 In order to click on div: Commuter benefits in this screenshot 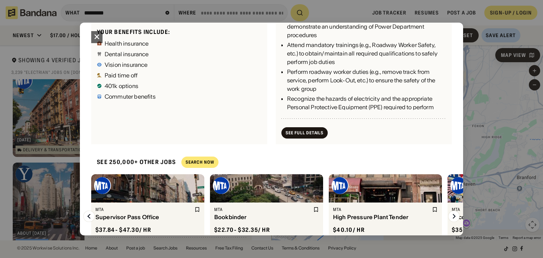, I will do `click(130, 96)`.